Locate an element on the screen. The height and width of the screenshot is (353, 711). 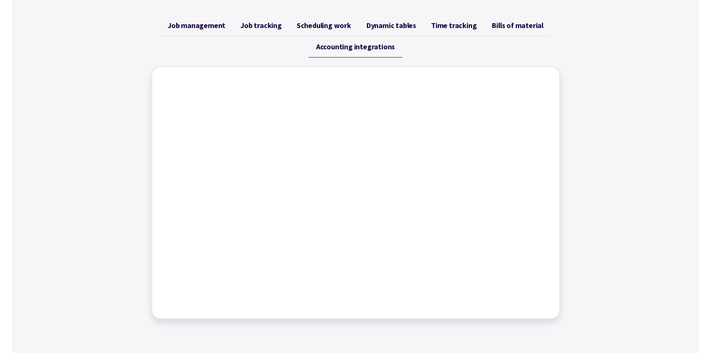
span: Accounting integrations is located at coordinates (355, 47).